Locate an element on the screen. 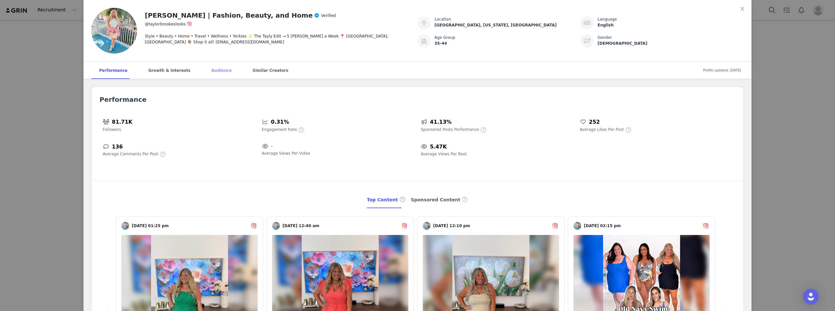 The image size is (835, 311). div: Open Intercom Messenger is located at coordinates (811, 296).